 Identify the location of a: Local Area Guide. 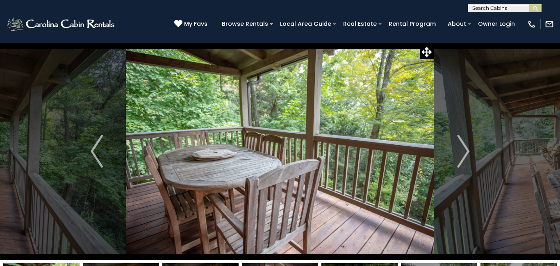
(306, 24).